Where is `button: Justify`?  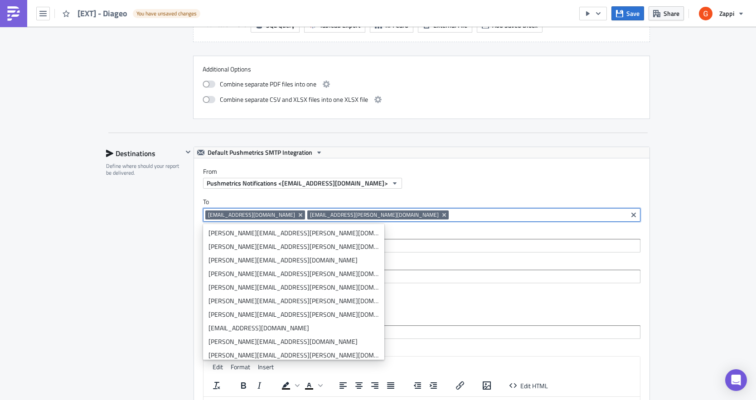
button: Justify is located at coordinates (390, 386).